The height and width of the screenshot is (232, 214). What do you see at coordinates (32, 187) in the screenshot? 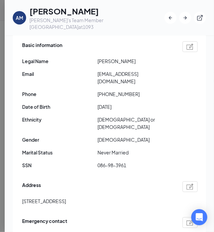
I see `span: Address` at bounding box center [32, 187].